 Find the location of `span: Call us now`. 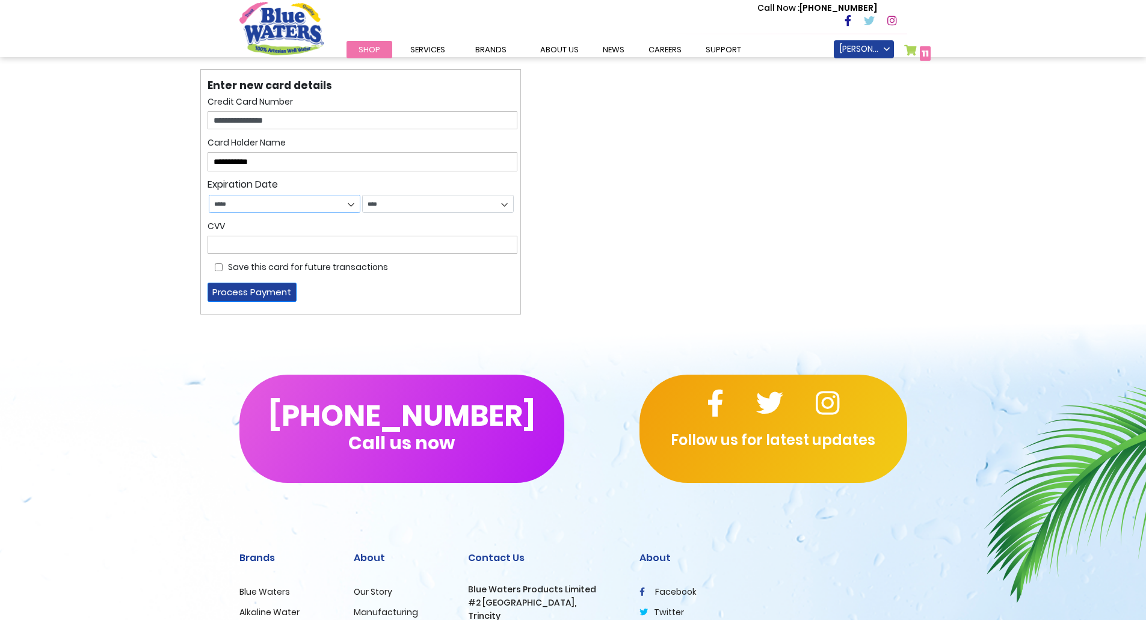

span: Call us now is located at coordinates (401, 443).